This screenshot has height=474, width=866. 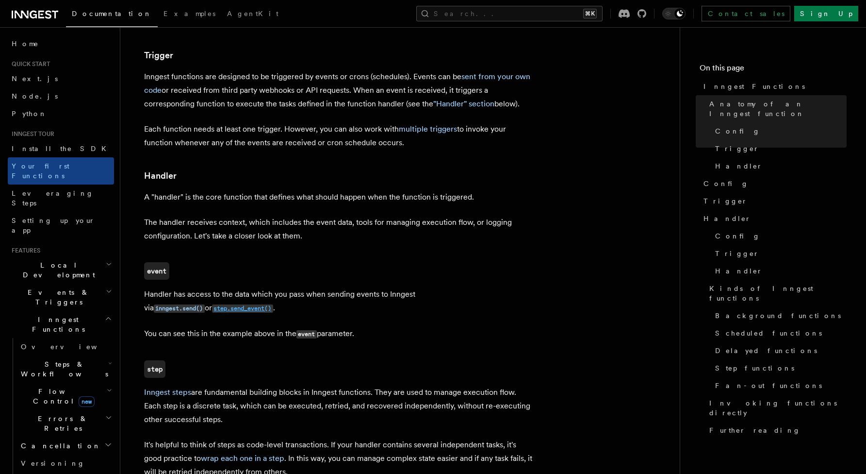 What do you see at coordinates (61, 114) in the screenshot?
I see `a: Python` at bounding box center [61, 114].